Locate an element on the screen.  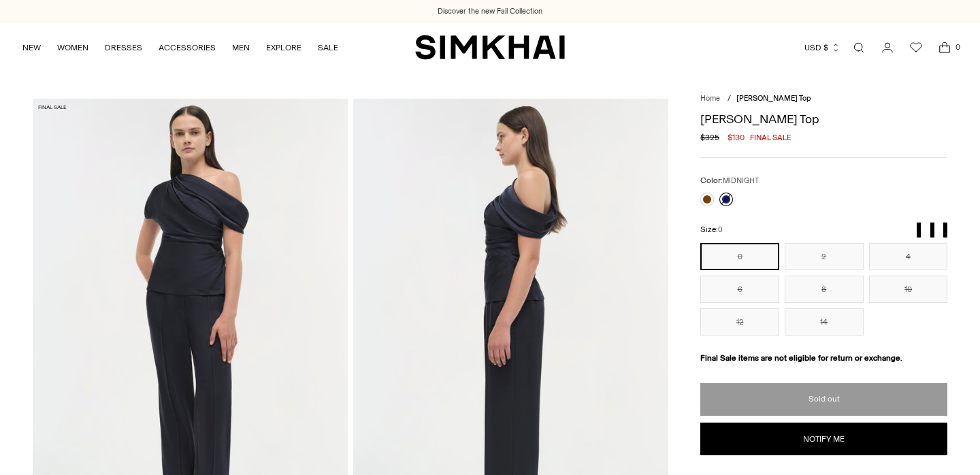
strong: Final Sale items are not eligible for return or exchange. is located at coordinates (801, 358).